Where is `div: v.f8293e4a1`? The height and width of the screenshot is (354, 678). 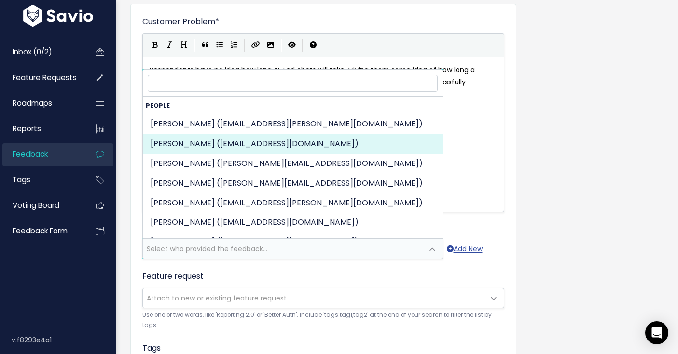 div: v.f8293e4a1 is located at coordinates (64, 340).